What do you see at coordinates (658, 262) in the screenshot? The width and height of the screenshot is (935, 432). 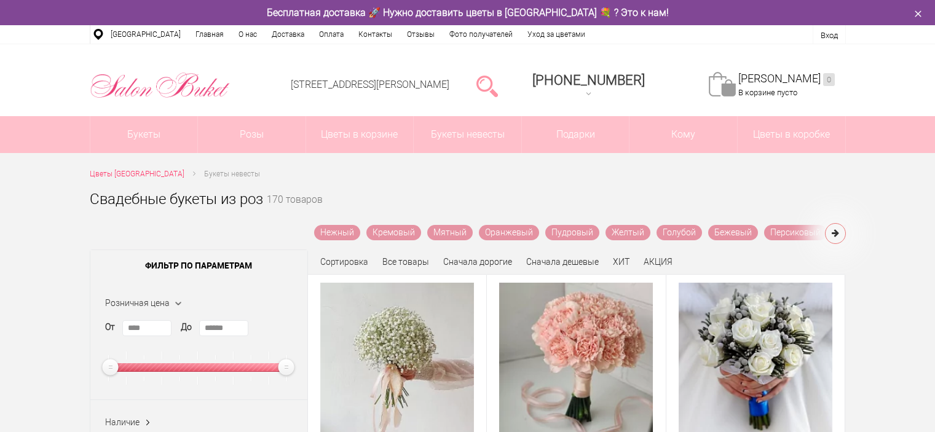 I see `a: АКЦИЯ` at bounding box center [658, 262].